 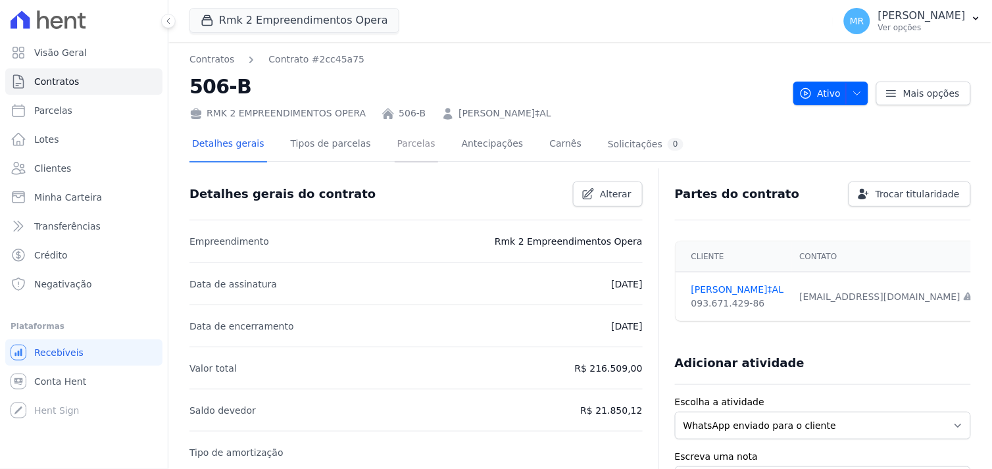 I want to click on span: Crédito, so click(x=51, y=255).